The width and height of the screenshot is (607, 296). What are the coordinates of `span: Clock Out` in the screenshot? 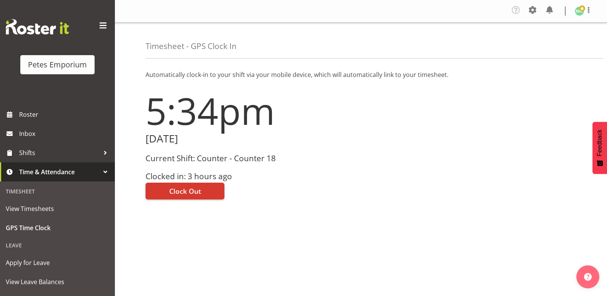 It's located at (185, 191).